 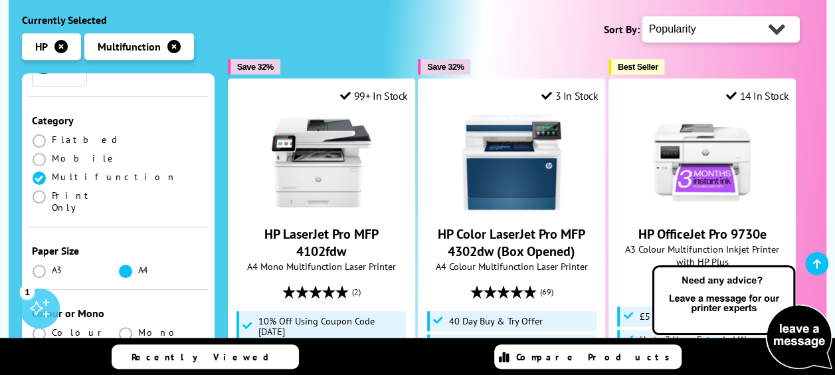 I want to click on span: £5 Off with Coupon Code FLASH5, so click(x=708, y=316).